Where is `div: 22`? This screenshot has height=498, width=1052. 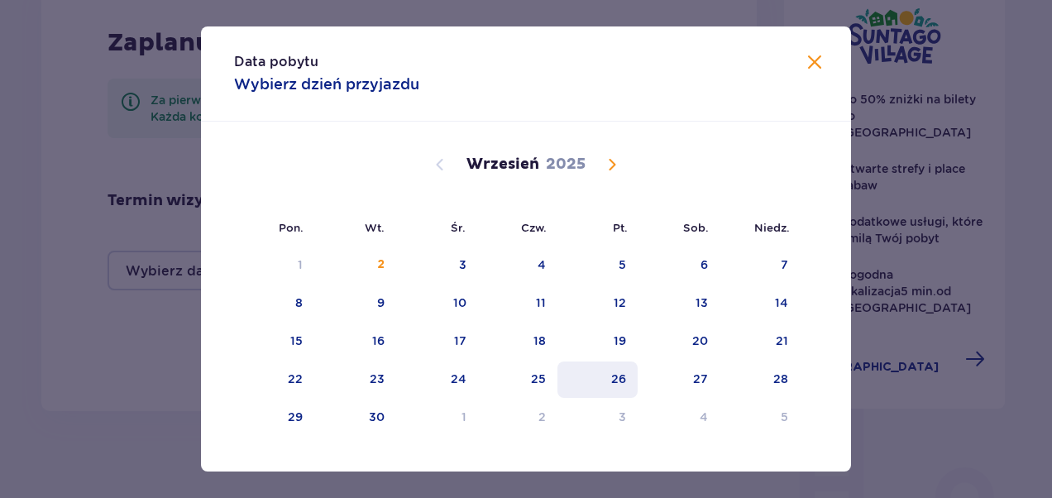 div: 22 is located at coordinates (295, 379).